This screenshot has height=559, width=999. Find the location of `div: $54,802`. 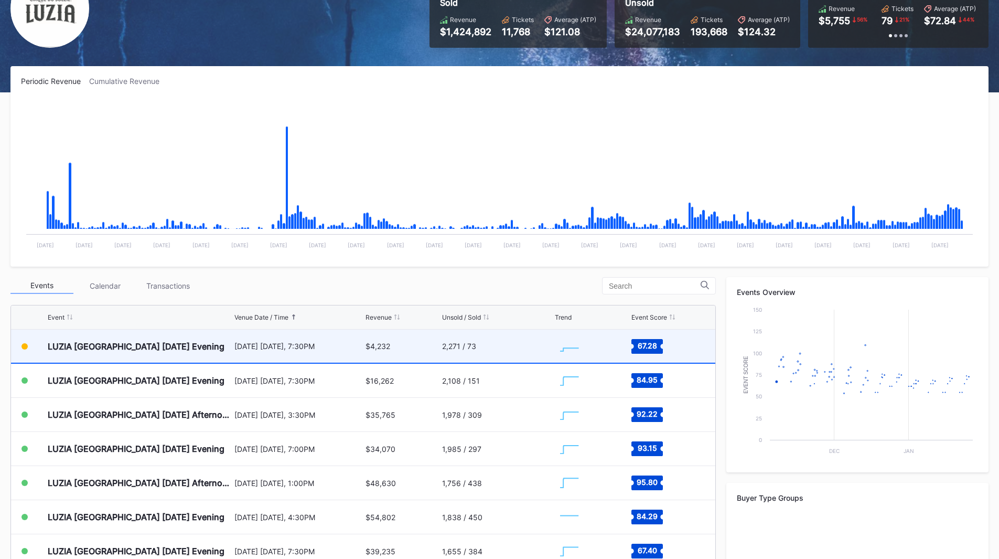

div: $54,802 is located at coordinates (380, 517).